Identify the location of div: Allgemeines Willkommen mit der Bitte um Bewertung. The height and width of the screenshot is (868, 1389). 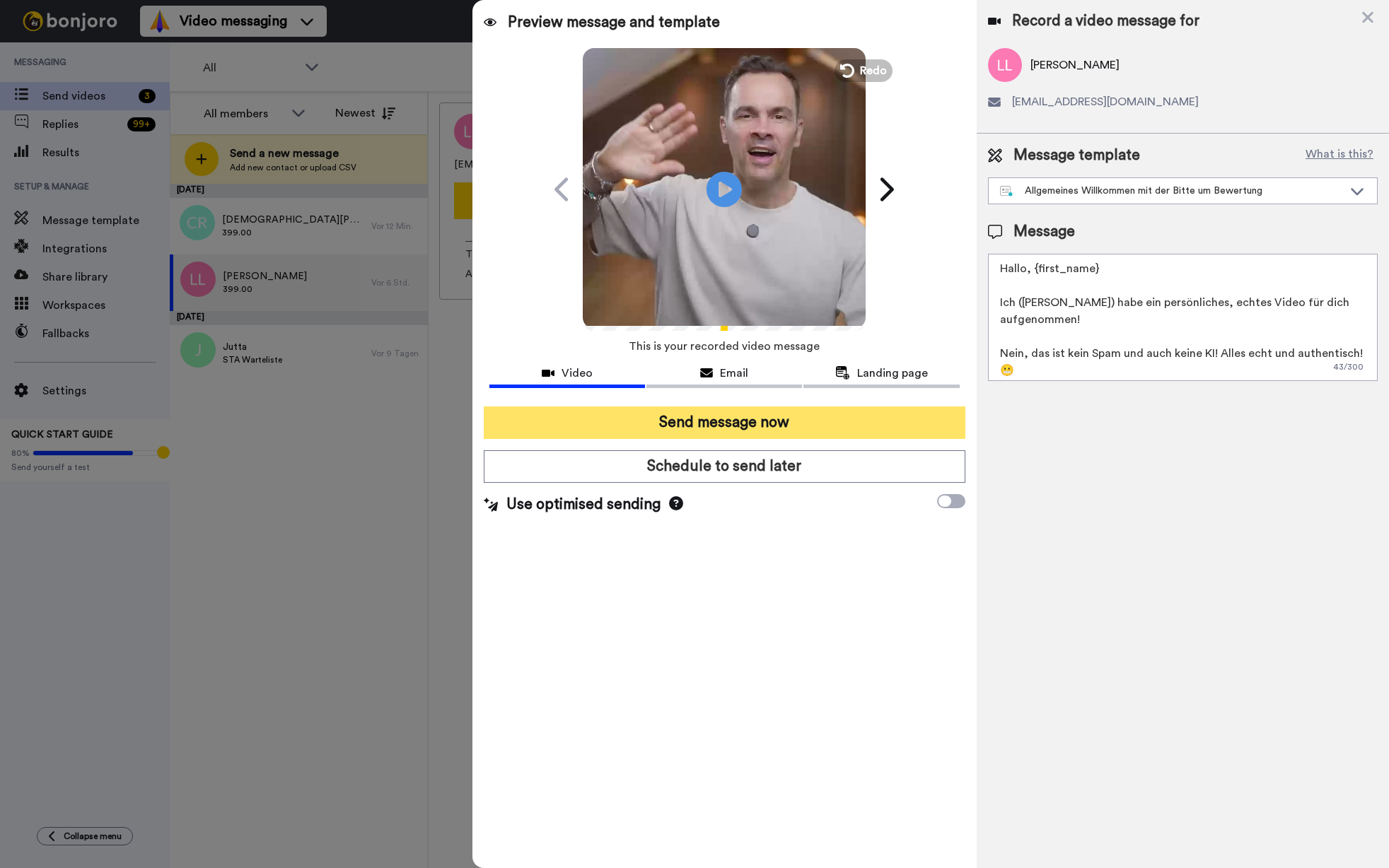
(1171, 191).